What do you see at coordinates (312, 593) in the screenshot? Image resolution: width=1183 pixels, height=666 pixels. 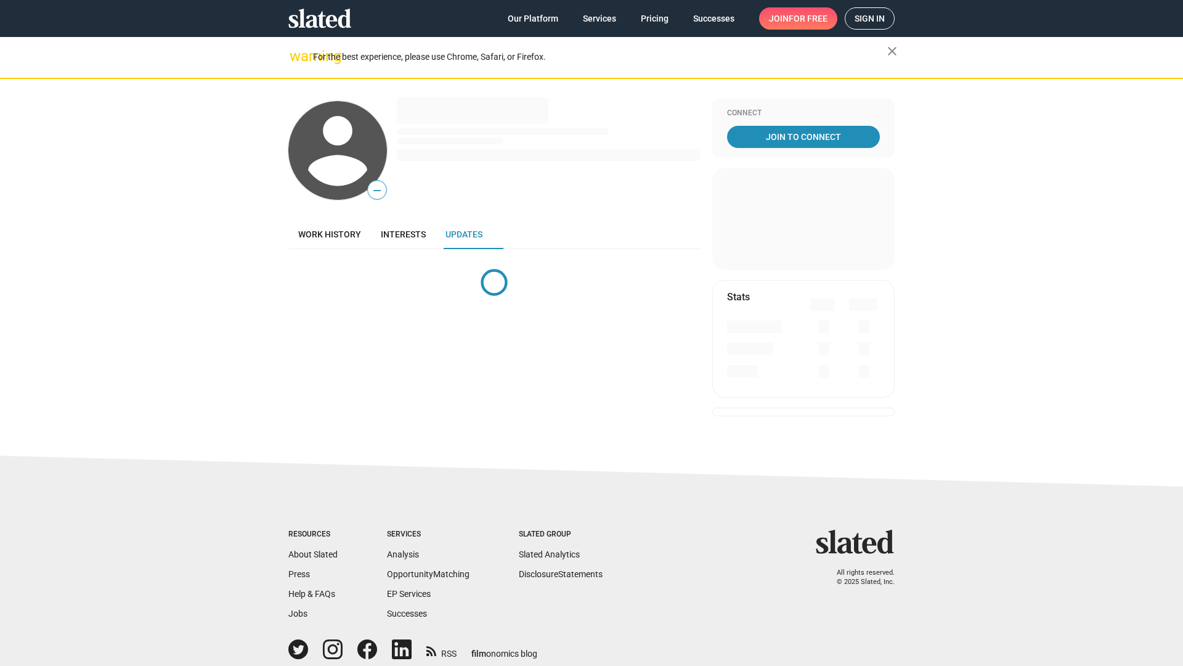 I see `a: Help & FAQs` at bounding box center [312, 593].